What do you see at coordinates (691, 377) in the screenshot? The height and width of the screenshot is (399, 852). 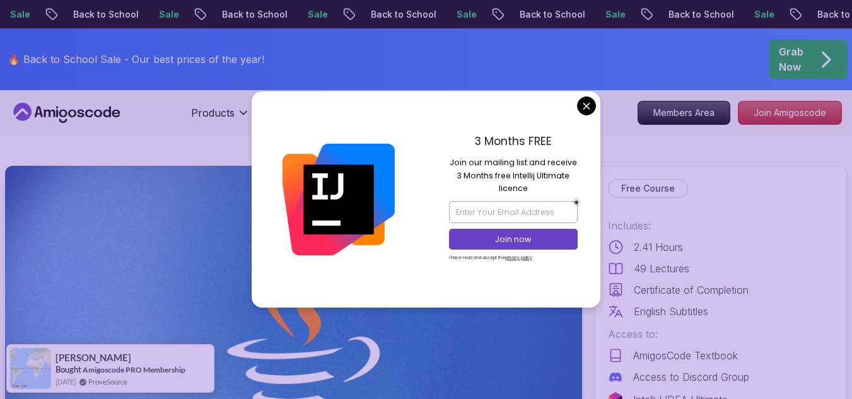 I see `p: Access to Discord Group` at bounding box center [691, 377].